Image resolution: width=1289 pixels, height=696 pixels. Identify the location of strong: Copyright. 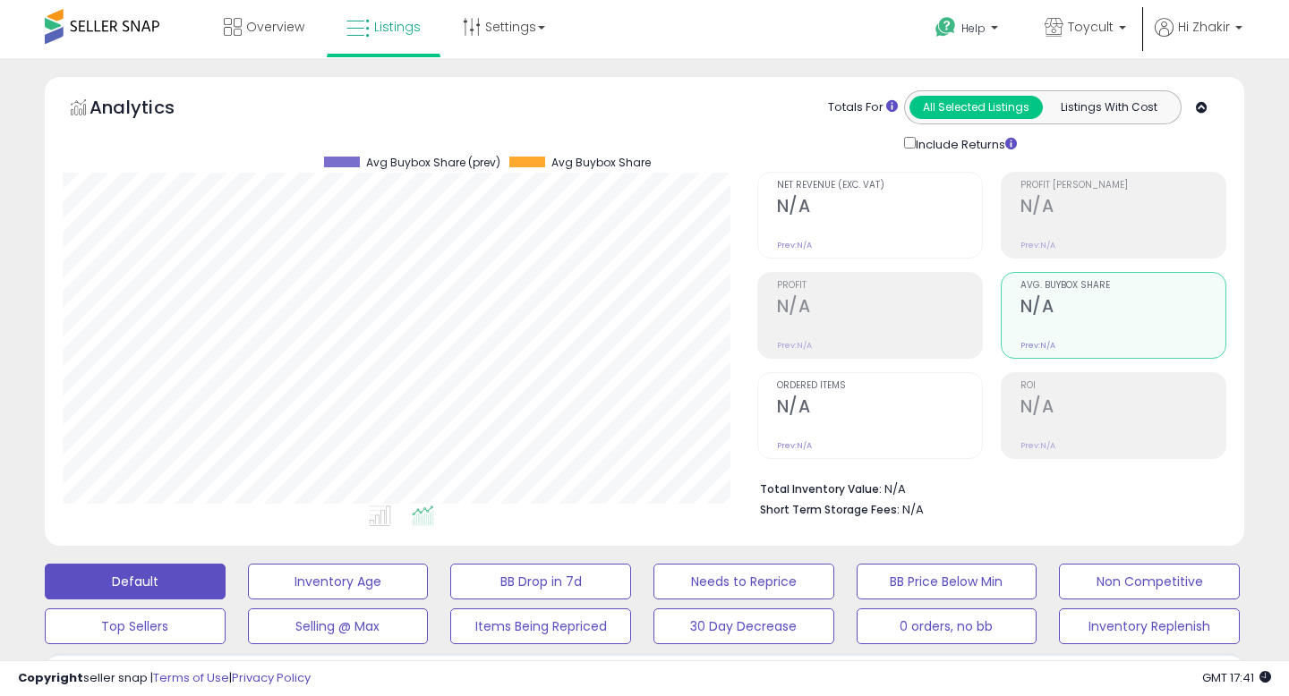
(50, 678).